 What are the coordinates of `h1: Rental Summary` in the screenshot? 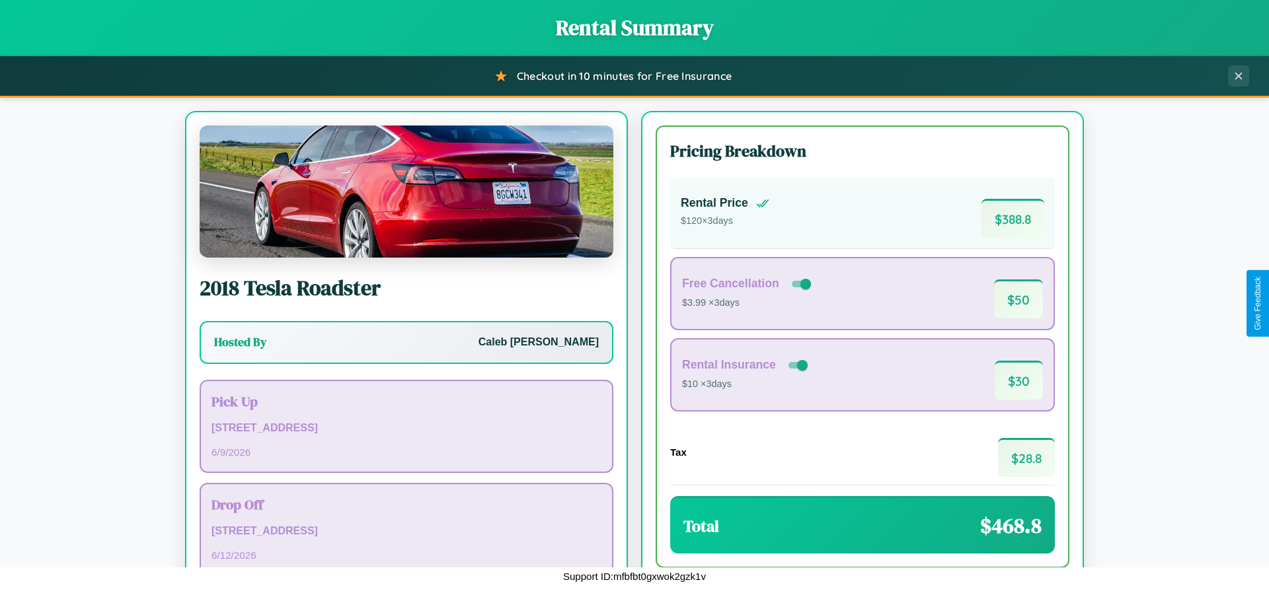 It's located at (634, 28).